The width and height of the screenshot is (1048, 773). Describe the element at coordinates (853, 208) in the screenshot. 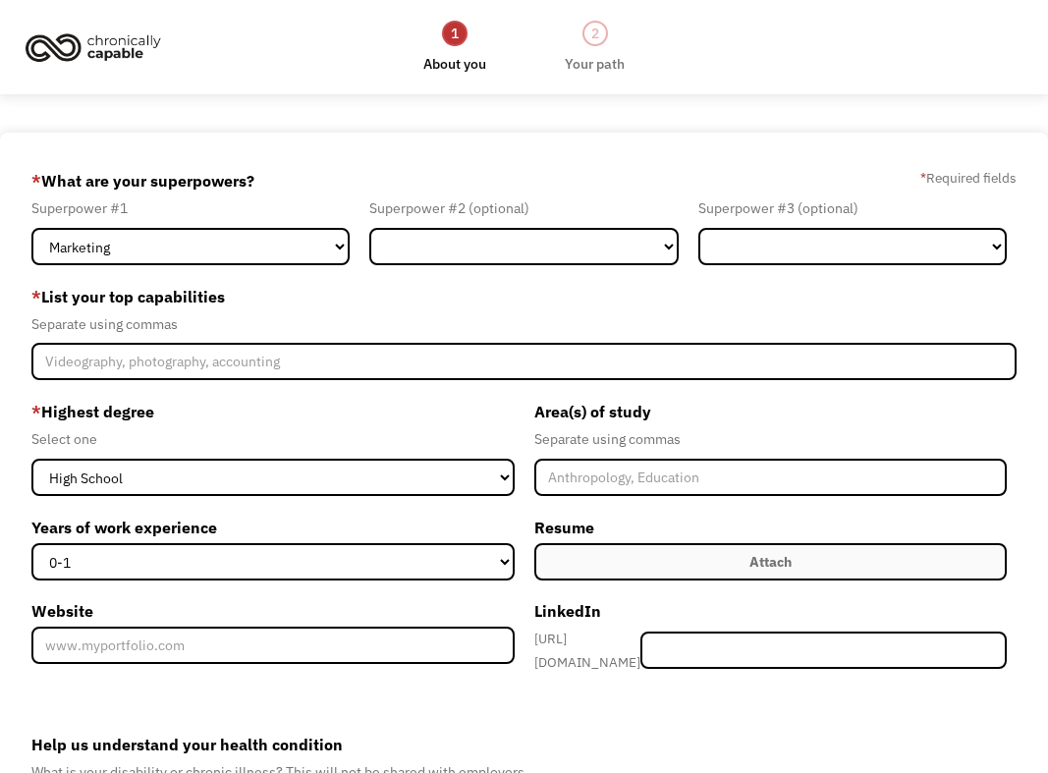

I see `div: Superpower #3 (optional)` at that location.